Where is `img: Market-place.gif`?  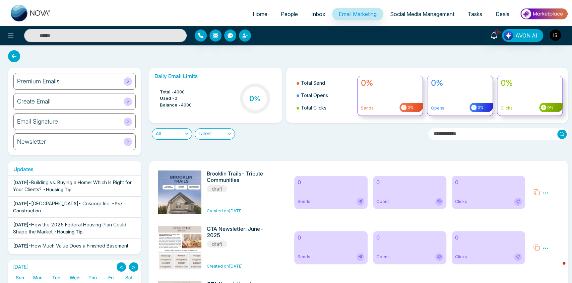
img: Market-place.gif is located at coordinates (544, 14).